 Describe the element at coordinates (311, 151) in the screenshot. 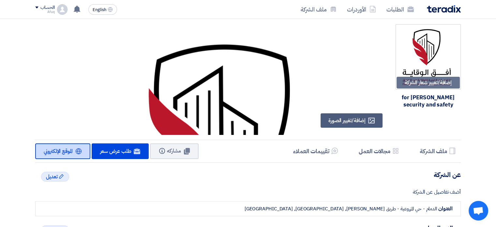

I see `h5: تقييمات العملاء` at that location.